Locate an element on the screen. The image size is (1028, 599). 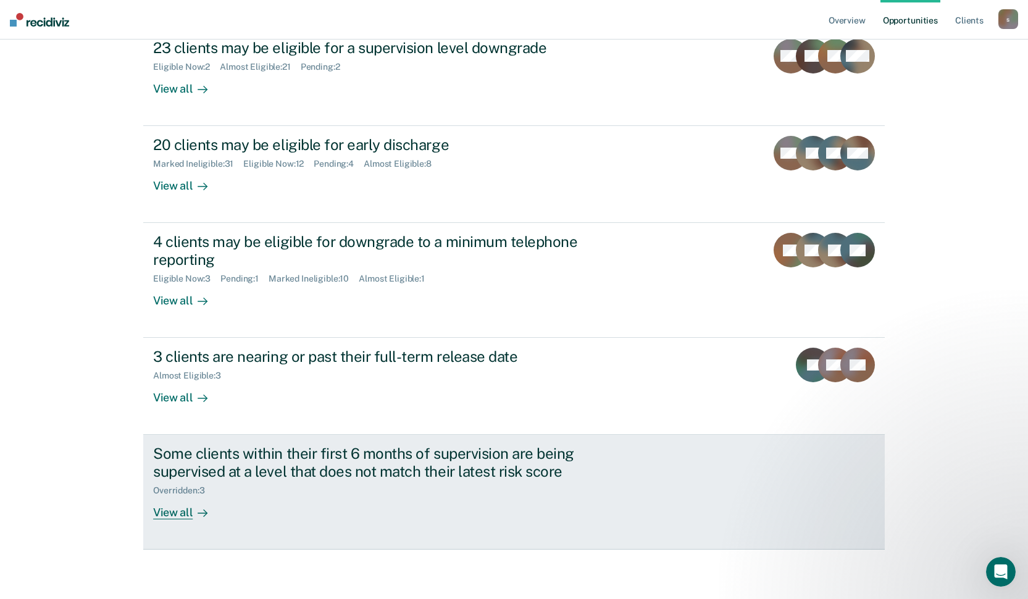
div: 3 clients are nearing or past their full-term release date is located at coordinates (370, 356).